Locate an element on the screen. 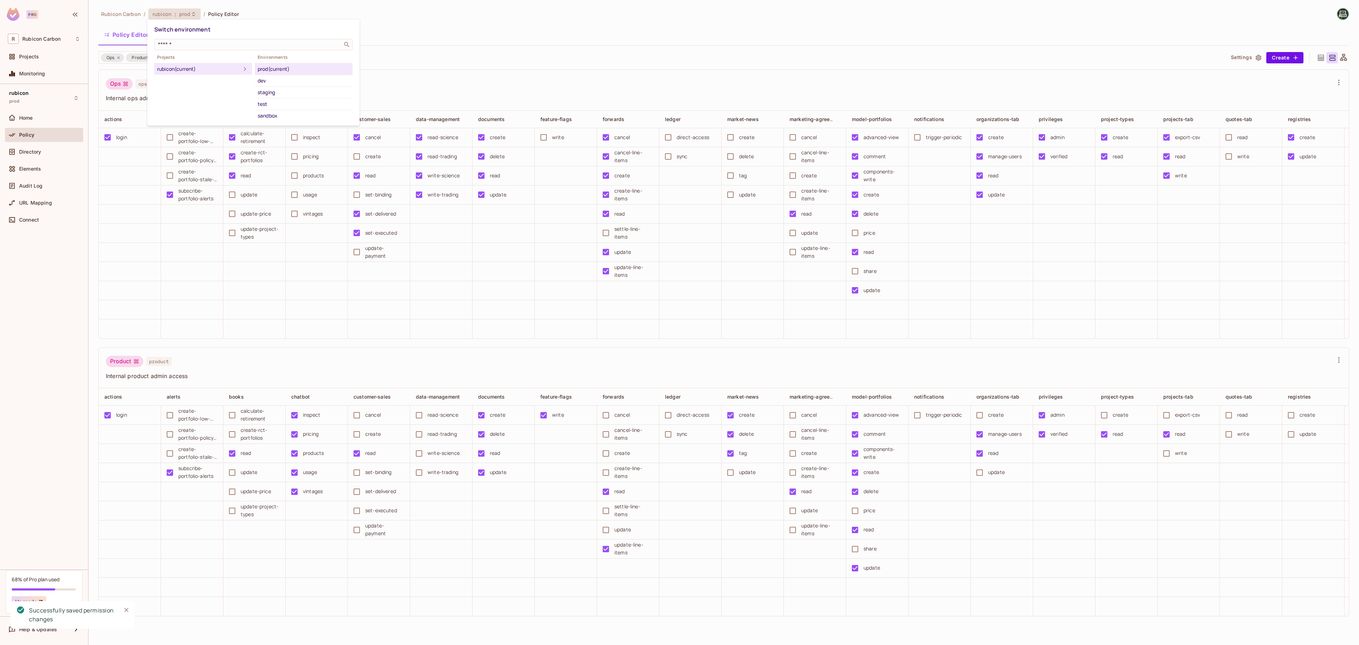 This screenshot has height=645, width=1359. div: prod (current) is located at coordinates (304, 69).